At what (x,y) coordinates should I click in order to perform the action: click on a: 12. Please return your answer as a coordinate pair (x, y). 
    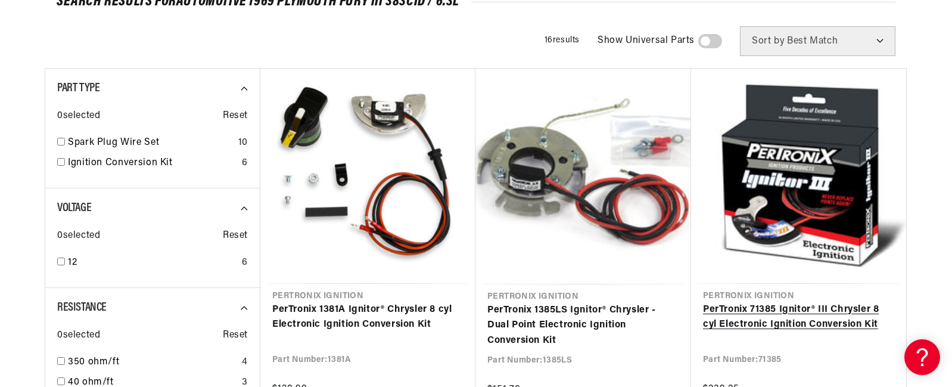
    Looking at the image, I should click on (152, 263).